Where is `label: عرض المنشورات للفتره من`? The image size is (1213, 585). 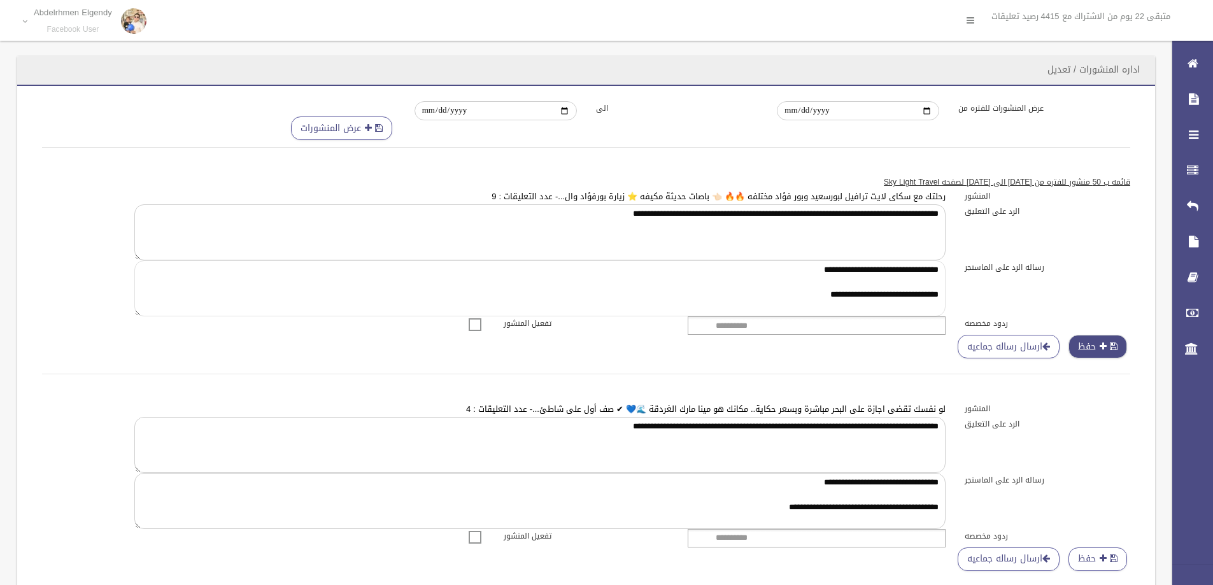
label: عرض المنشورات للفتره من is located at coordinates (1039, 108).